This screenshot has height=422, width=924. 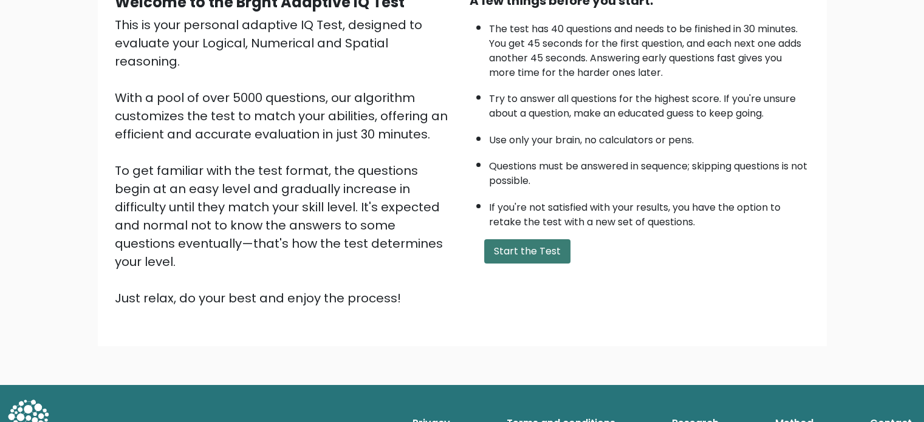 What do you see at coordinates (285, 162) in the screenshot?
I see `div: This is your personal adaptive IQ Test, designed to evaluate your Logical, Numerical and Spatial ...` at bounding box center [285, 162].